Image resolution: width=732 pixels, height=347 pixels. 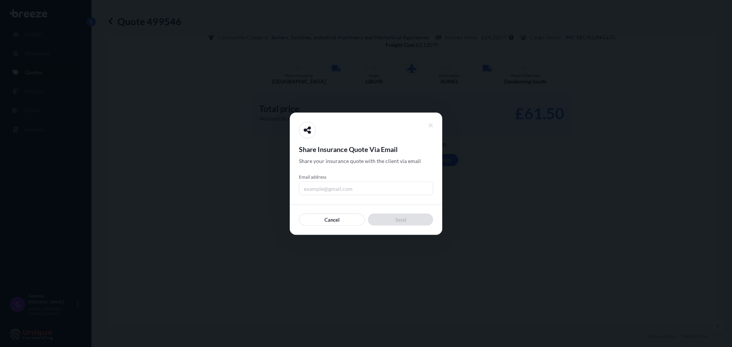 What do you see at coordinates (401, 220) in the screenshot?
I see `p: Send` at bounding box center [401, 220].